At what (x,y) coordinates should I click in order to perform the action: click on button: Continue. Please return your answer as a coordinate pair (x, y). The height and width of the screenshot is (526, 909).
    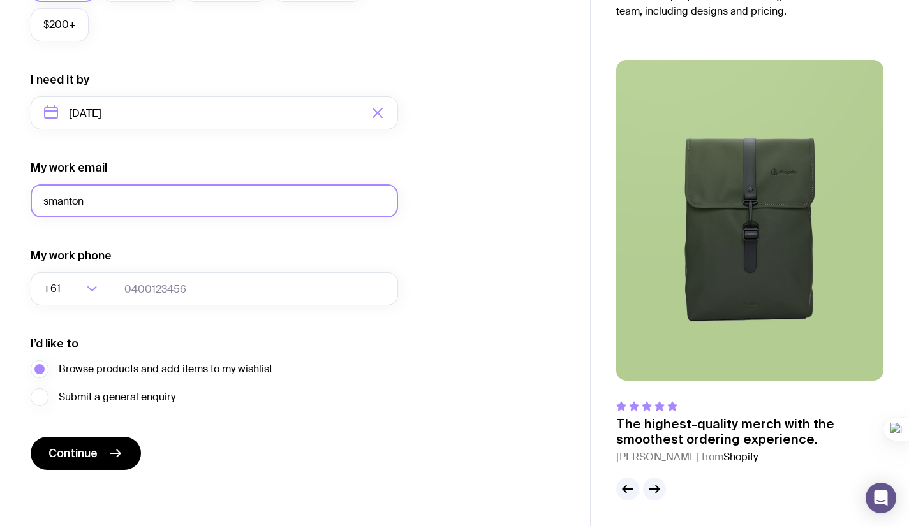
    Looking at the image, I should click on (85, 454).